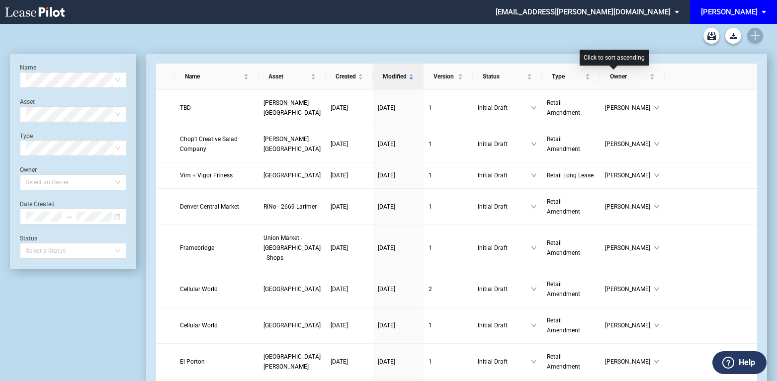 This screenshot has height=381, width=777. Describe the element at coordinates (186, 108) in the screenshot. I see `span: TBD` at that location.